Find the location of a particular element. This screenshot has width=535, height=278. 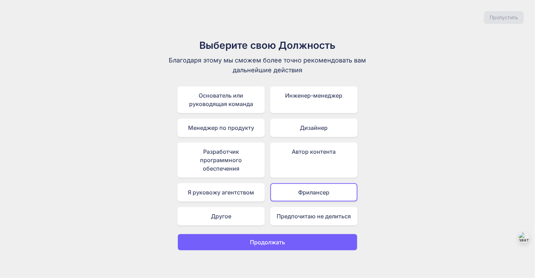

button: Пропустить is located at coordinates (504, 18).